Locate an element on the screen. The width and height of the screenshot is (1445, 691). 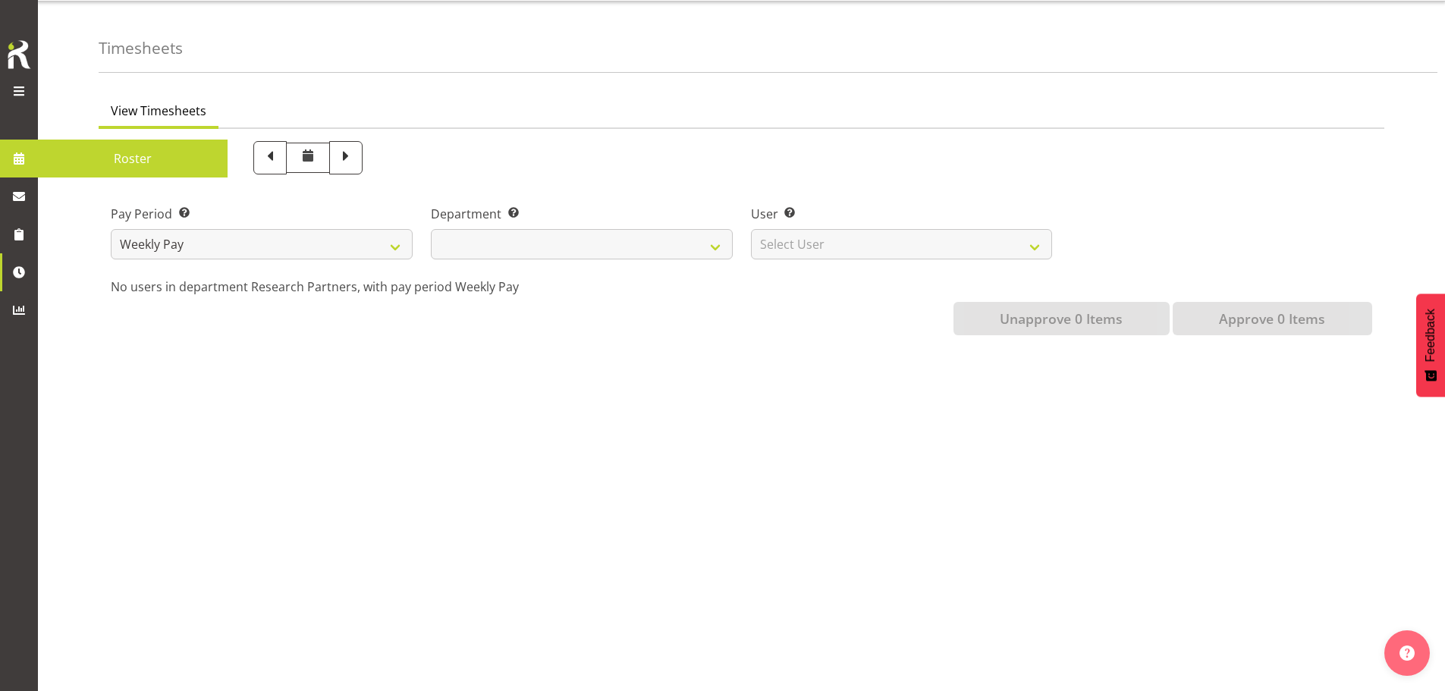
span: Unapprove 0 Items is located at coordinates (1061, 319).